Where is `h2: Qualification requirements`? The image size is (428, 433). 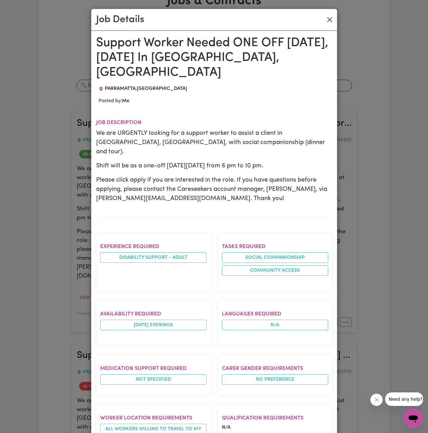
h2: Qualification requirements is located at coordinates (275, 418).